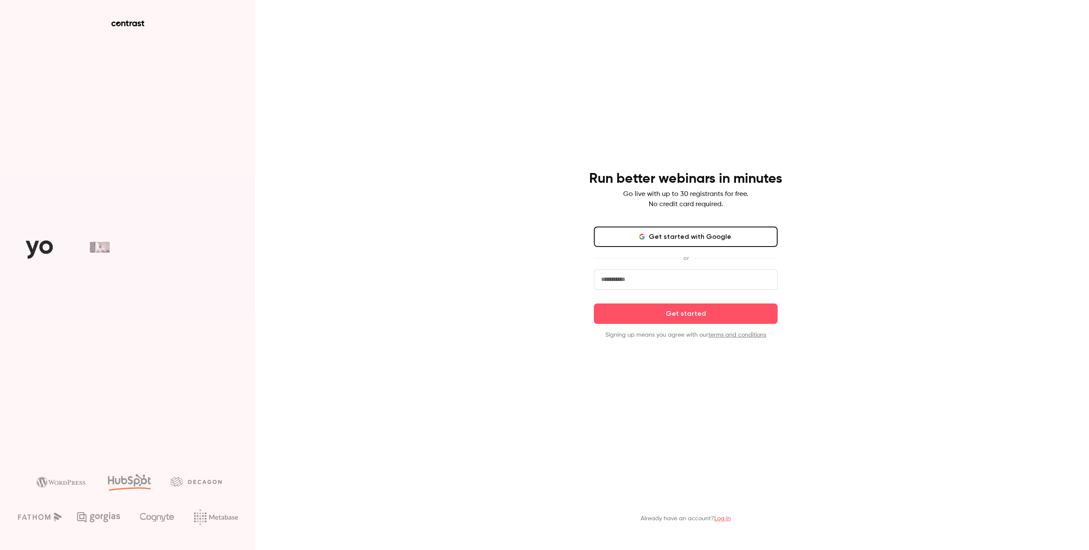  Describe the element at coordinates (737, 335) in the screenshot. I see `a: terms and conditions` at that location.